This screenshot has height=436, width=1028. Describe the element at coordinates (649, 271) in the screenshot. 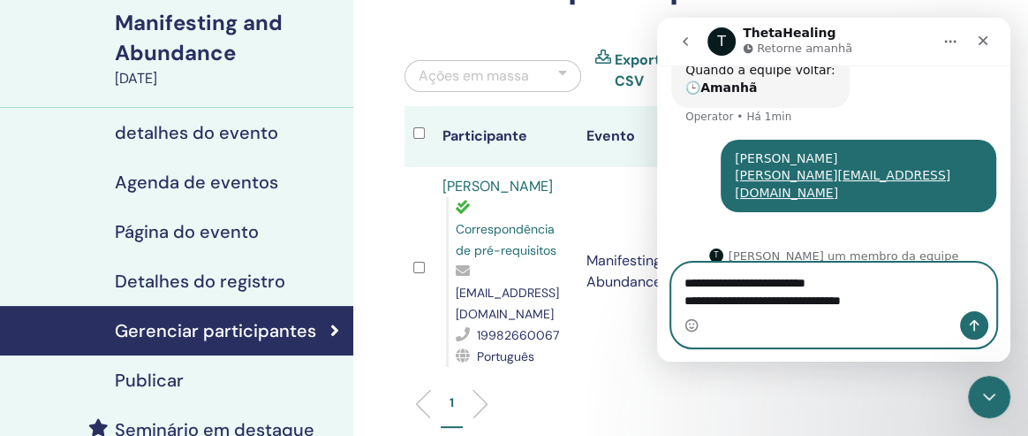

I see `td: Manifesting and Abundance` at that location.